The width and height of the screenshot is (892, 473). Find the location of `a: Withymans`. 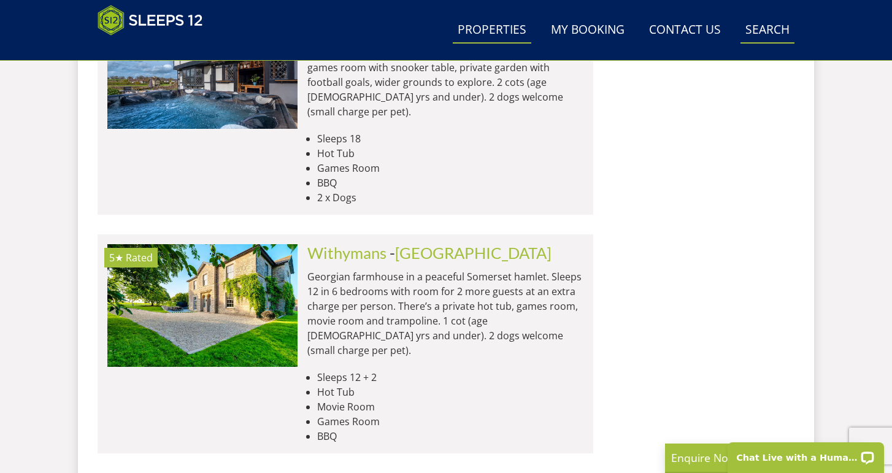

a: Withymans is located at coordinates (347, 253).